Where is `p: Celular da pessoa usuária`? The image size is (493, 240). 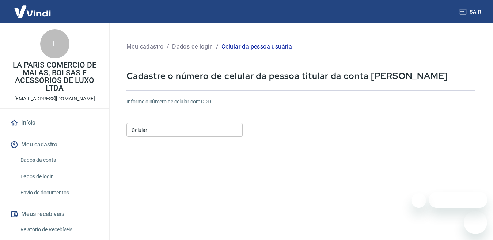 p: Celular da pessoa usuária is located at coordinates (256, 47).